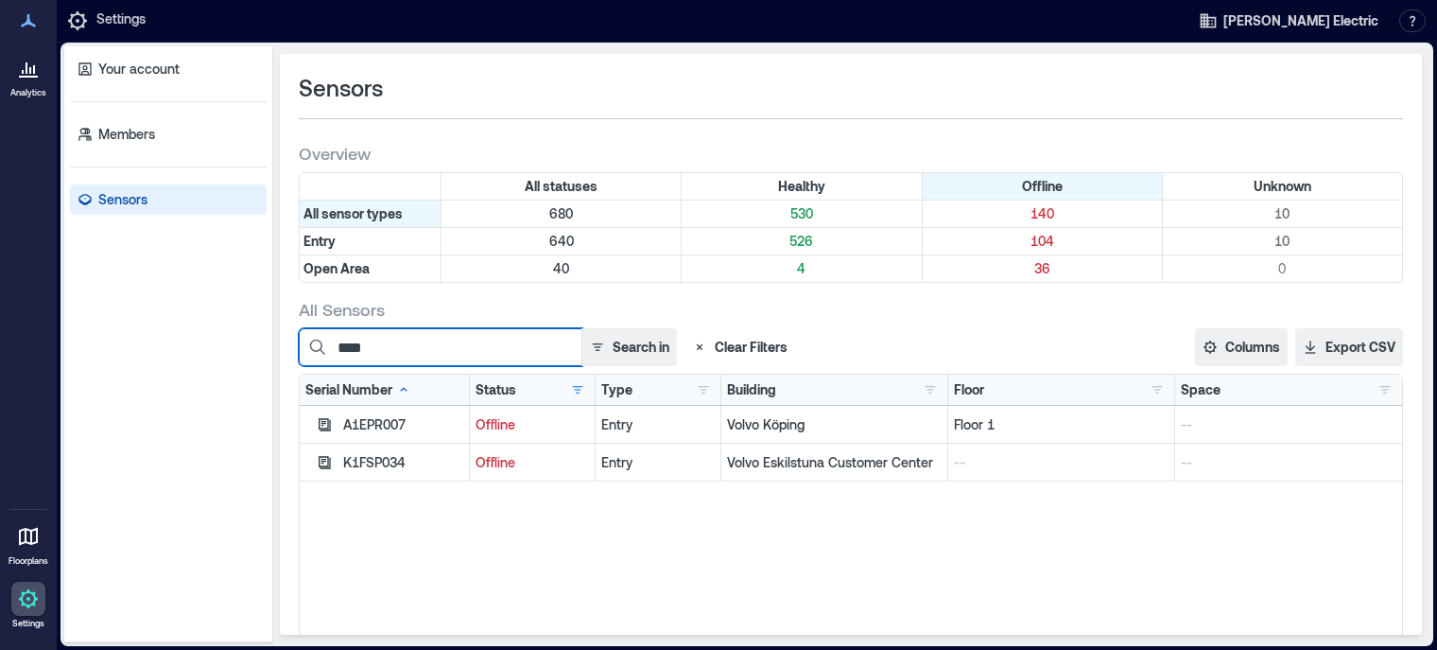 The image size is (1437, 650). I want to click on p: 640, so click(561, 241).